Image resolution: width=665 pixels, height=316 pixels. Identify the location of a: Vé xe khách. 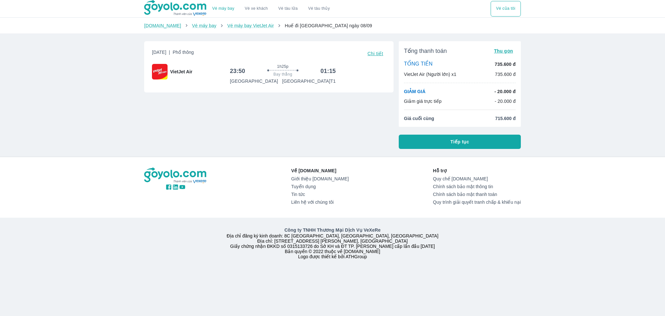
(256, 8).